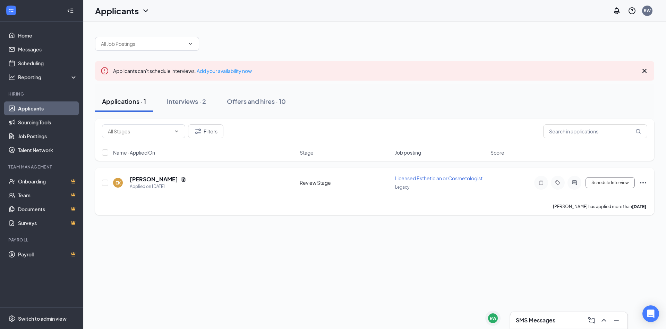 Image resolution: width=666 pixels, height=329 pixels. Describe the element at coordinates (198, 131) in the screenshot. I see `svg: Filter` at that location.